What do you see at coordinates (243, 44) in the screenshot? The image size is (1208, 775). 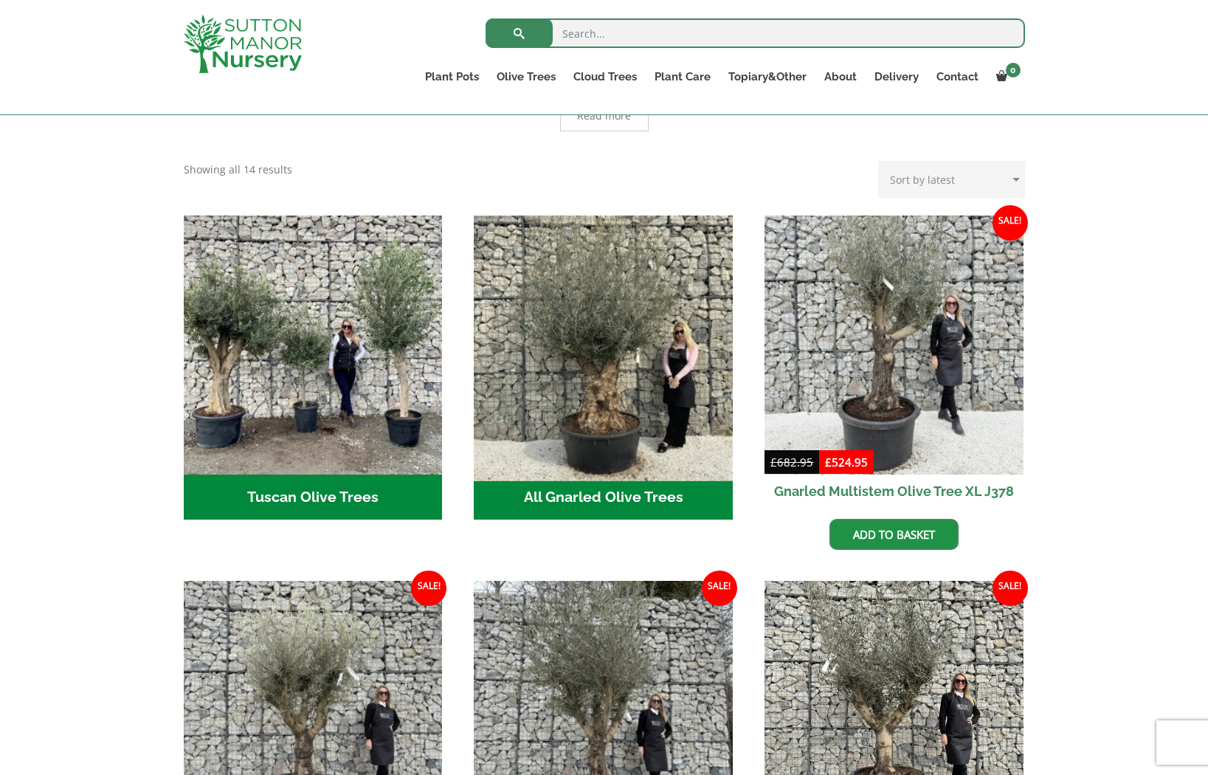 I see `img: logo` at bounding box center [243, 44].